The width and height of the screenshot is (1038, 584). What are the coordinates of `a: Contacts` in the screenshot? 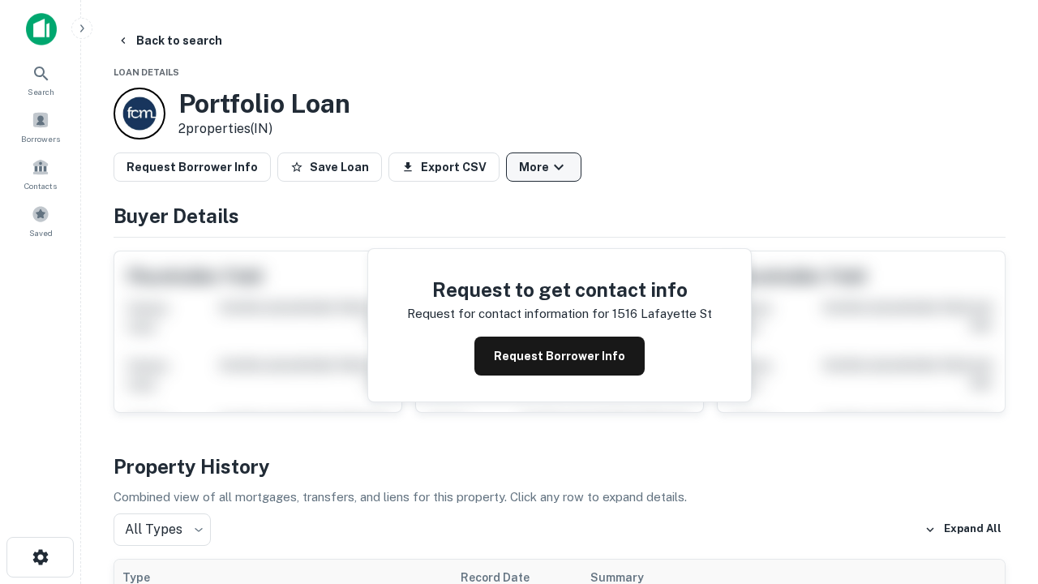 It's located at (41, 173).